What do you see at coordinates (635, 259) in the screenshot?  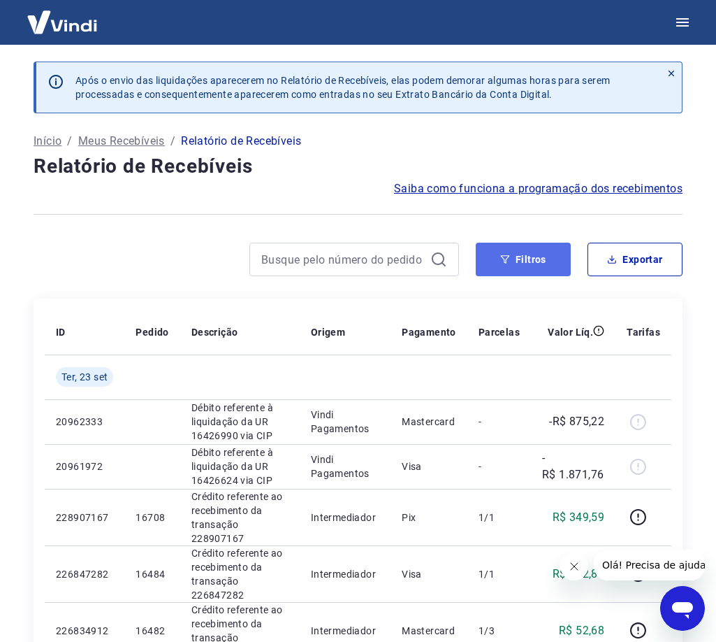 I see `button: Exportar` at bounding box center [635, 259].